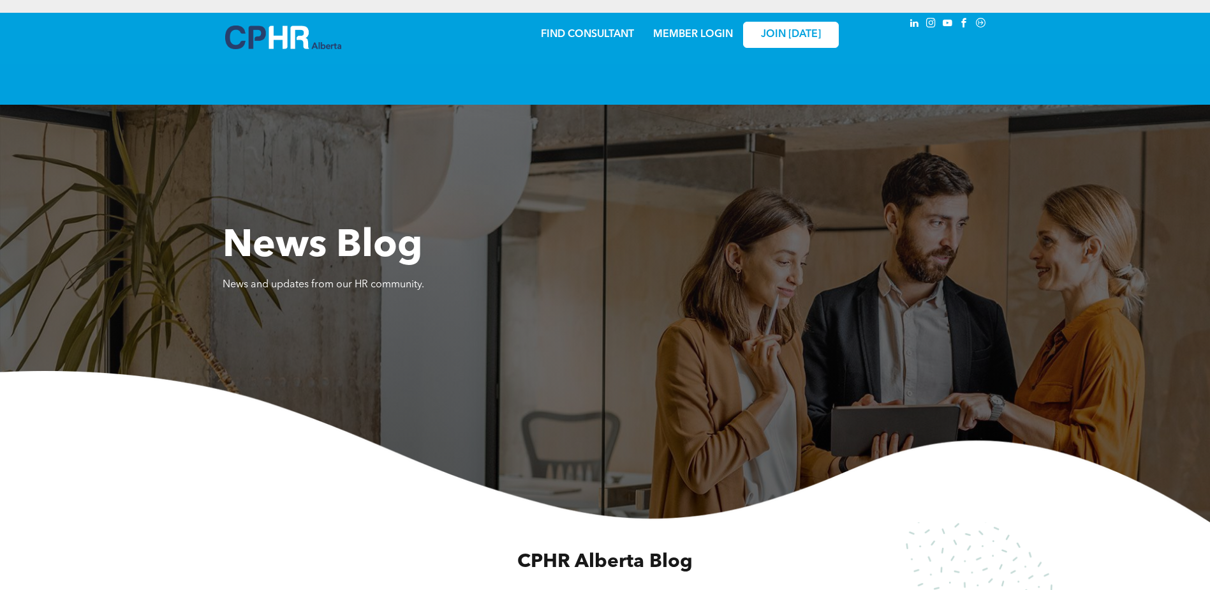 The width and height of the screenshot is (1210, 590). What do you see at coordinates (634, 561) in the screenshot?
I see `span: Alberta Blog` at bounding box center [634, 561].